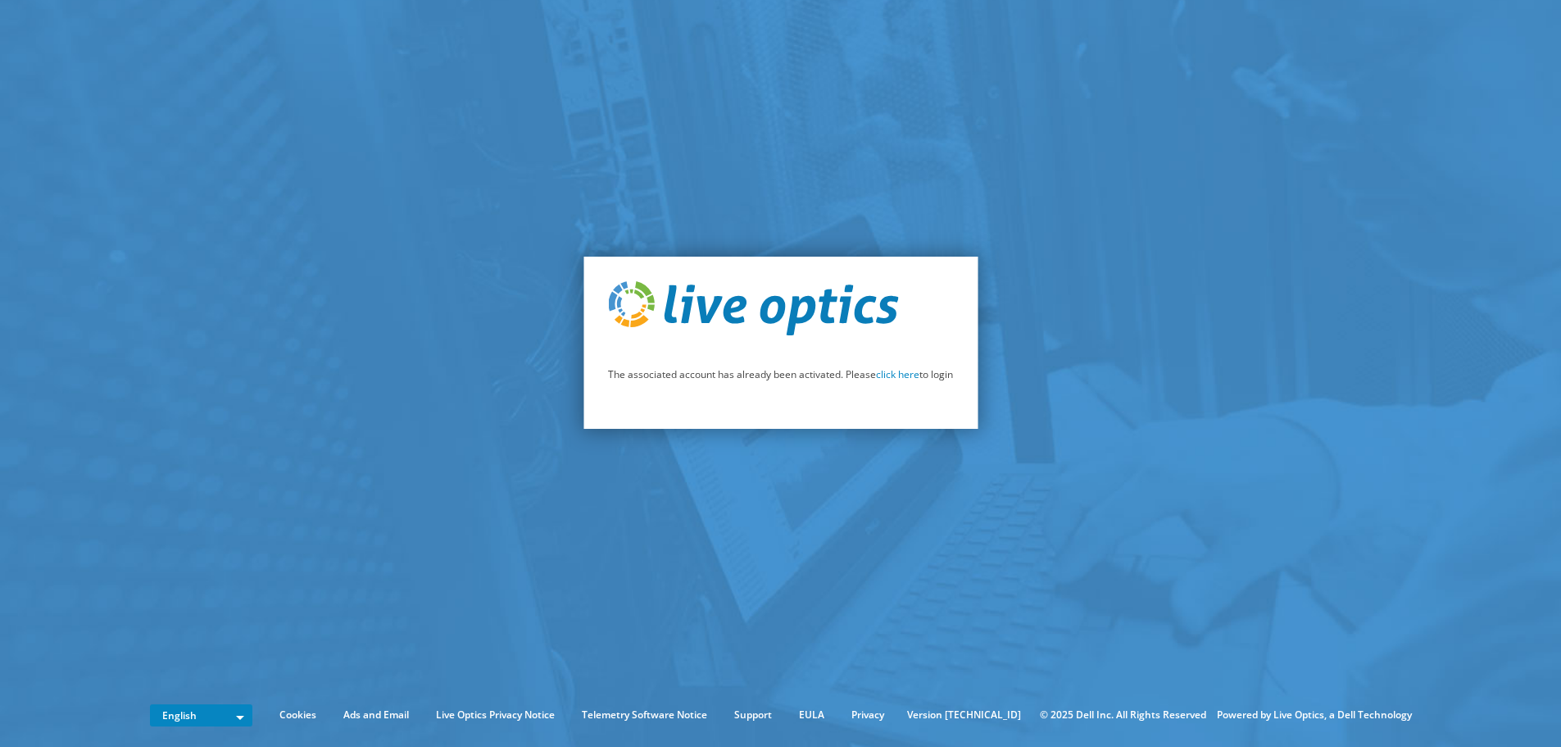 The width and height of the screenshot is (1561, 747). Describe the element at coordinates (868, 715) in the screenshot. I see `a: Privacy` at that location.